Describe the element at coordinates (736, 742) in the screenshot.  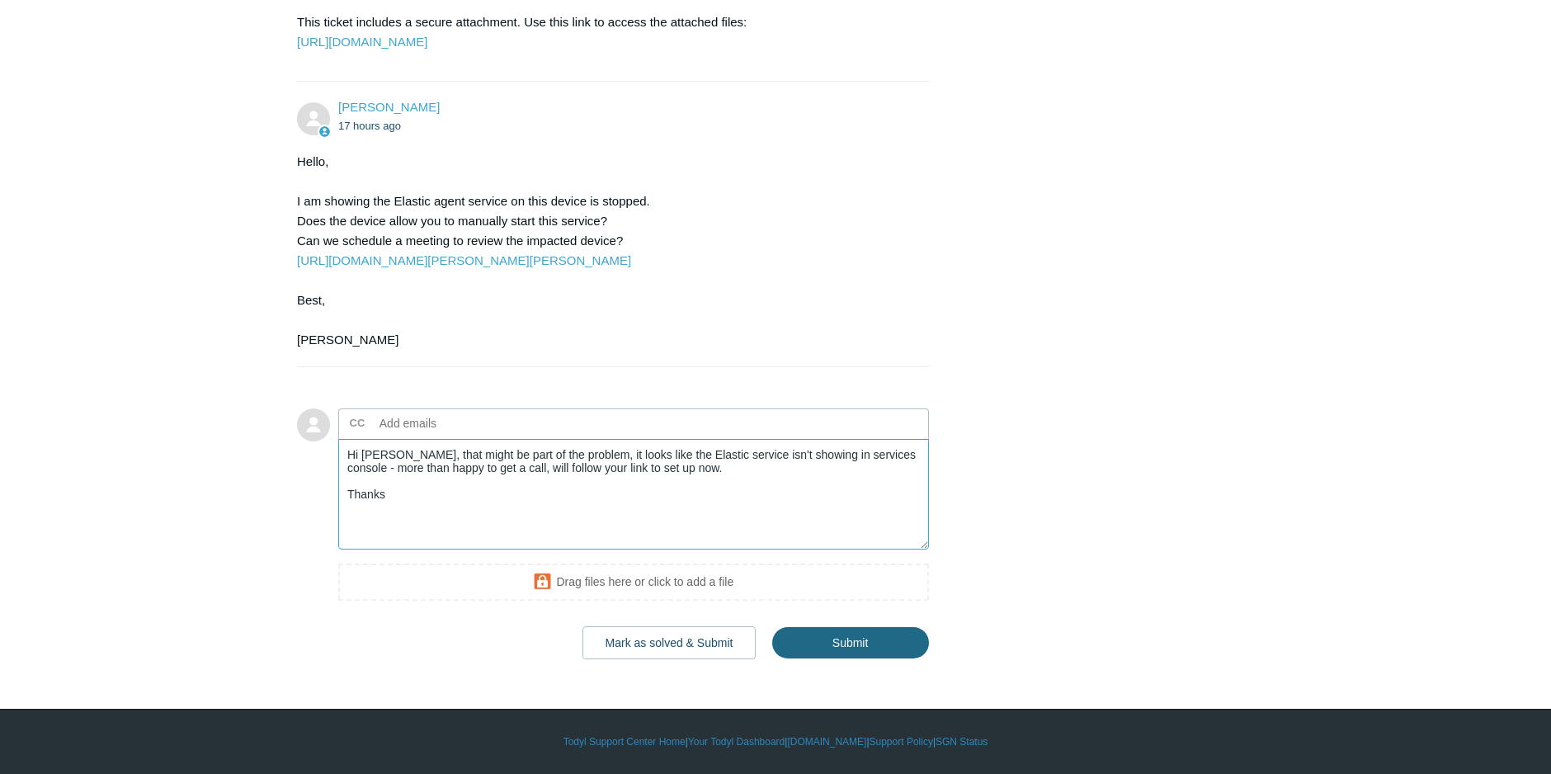
I see `a: Your Todyl Dashboard` at that location.